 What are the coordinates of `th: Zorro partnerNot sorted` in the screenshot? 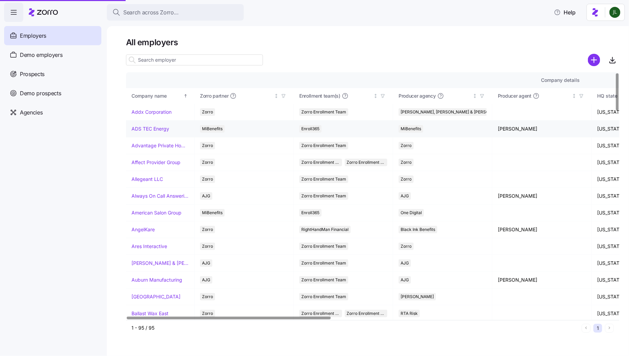 It's located at (244, 96).